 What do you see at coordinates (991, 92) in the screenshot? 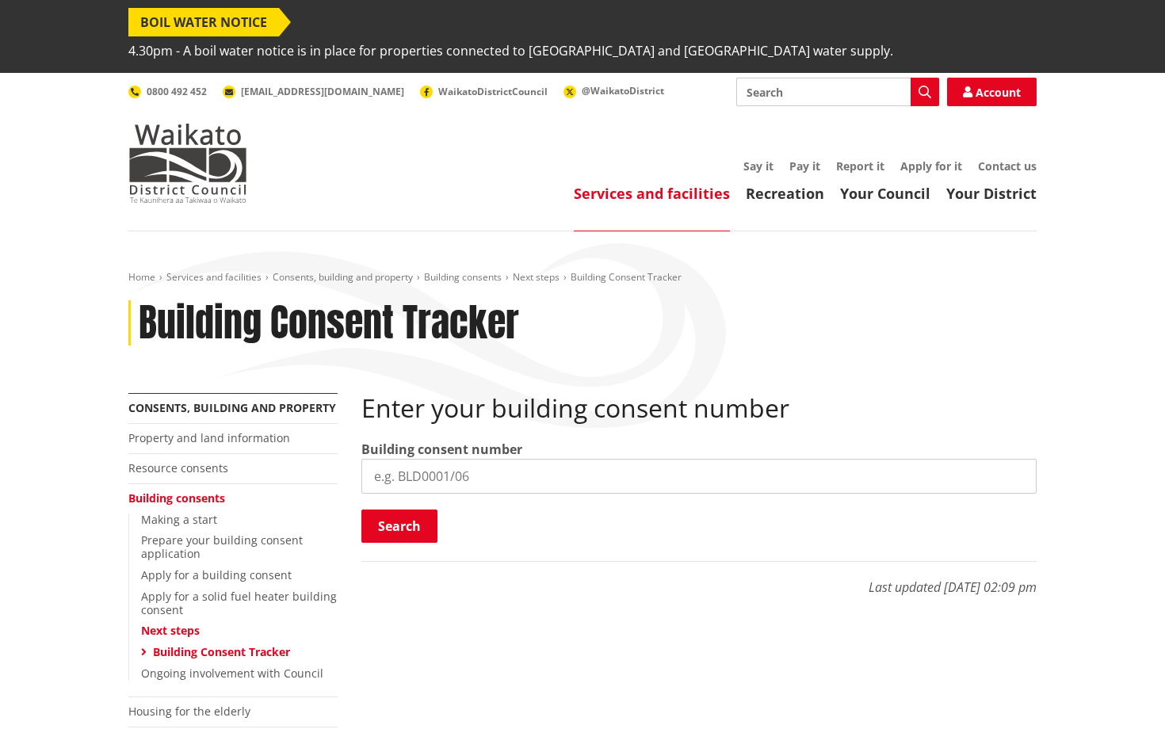
I see `a: Account` at bounding box center [991, 92].